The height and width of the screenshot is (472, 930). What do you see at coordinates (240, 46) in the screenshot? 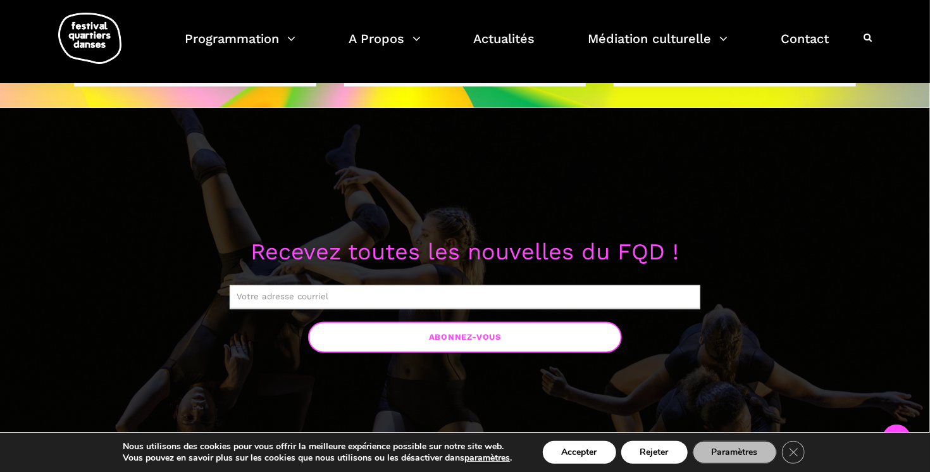
I see `a: Programmation` at bounding box center [240, 46].